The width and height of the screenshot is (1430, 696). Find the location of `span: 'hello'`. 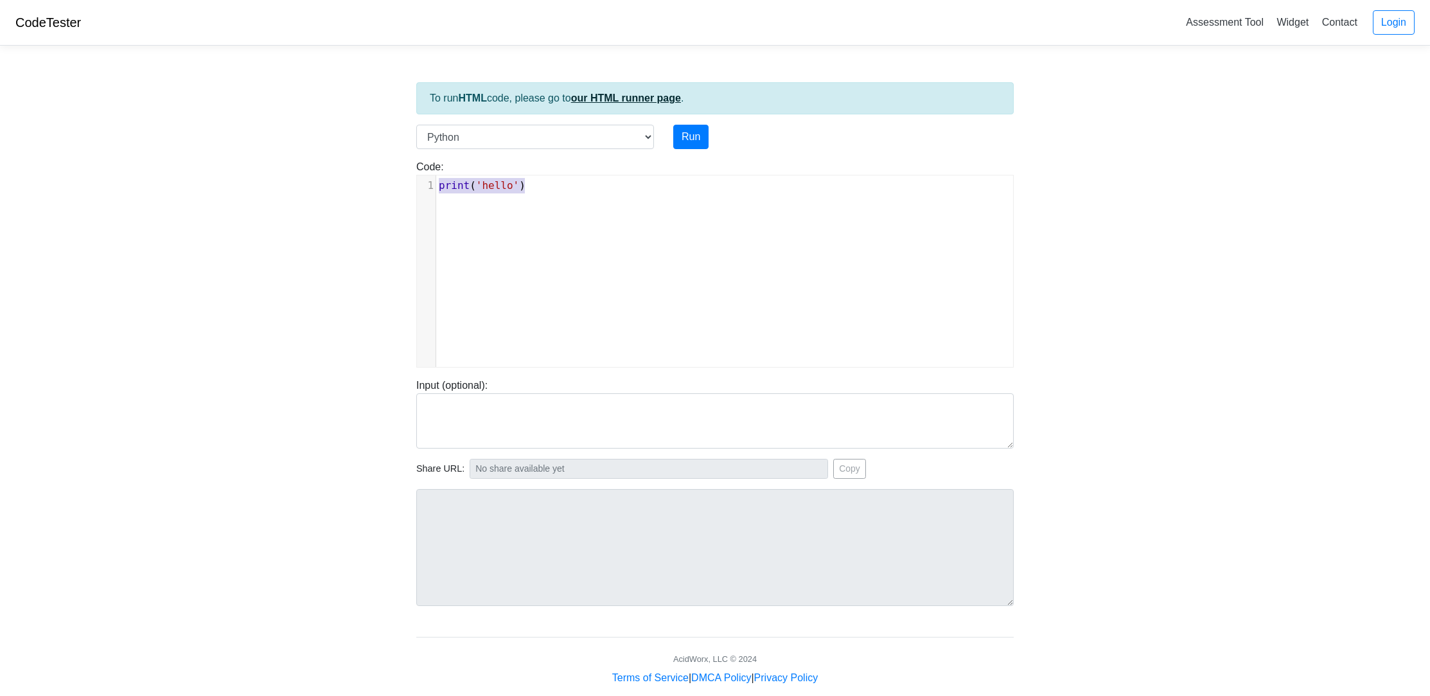

span: 'hello' is located at coordinates (497, 185).